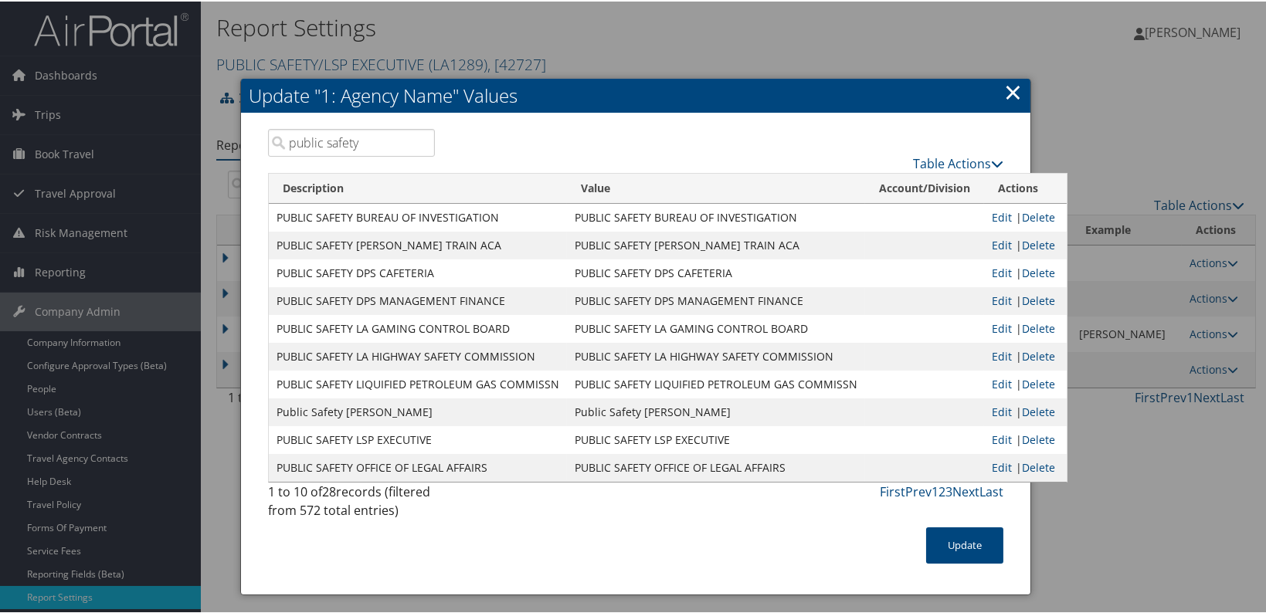  I want to click on div: 1 to 10 of records (filtered from 572 total entries), so click(351, 504).